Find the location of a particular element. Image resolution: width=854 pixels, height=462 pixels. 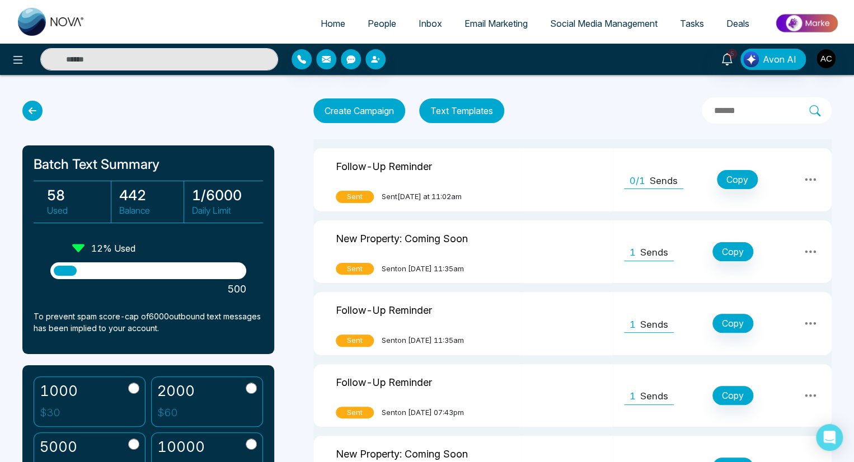

div: Open Intercom Messenger is located at coordinates (829, 438).